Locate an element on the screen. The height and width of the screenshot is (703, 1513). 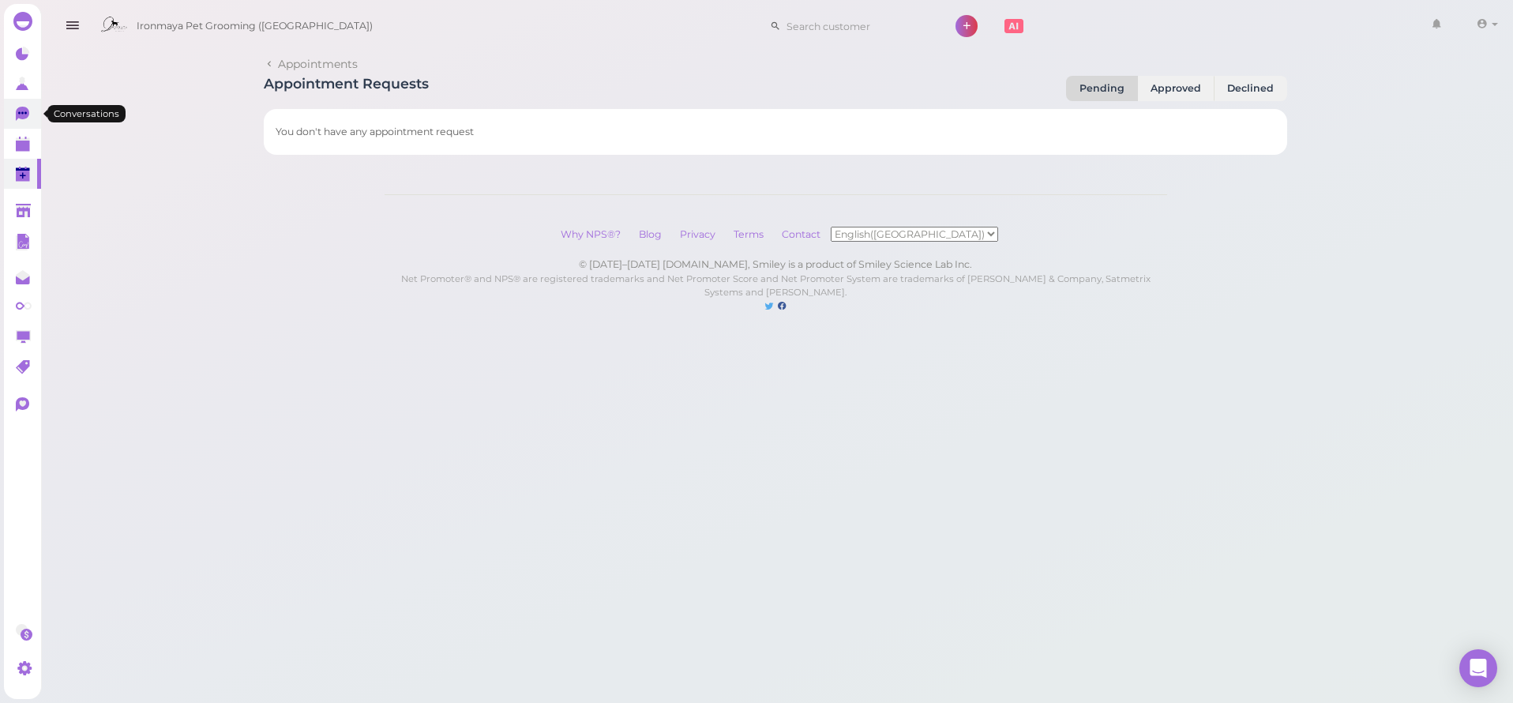
a: Blog is located at coordinates (650, 234).